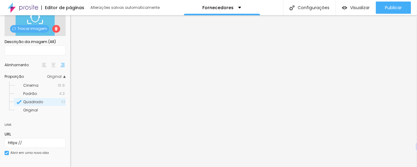 Image resolution: width=417 pixels, height=167 pixels. What do you see at coordinates (62, 93) in the screenshot?
I see `font: 4:3` at bounding box center [62, 93].